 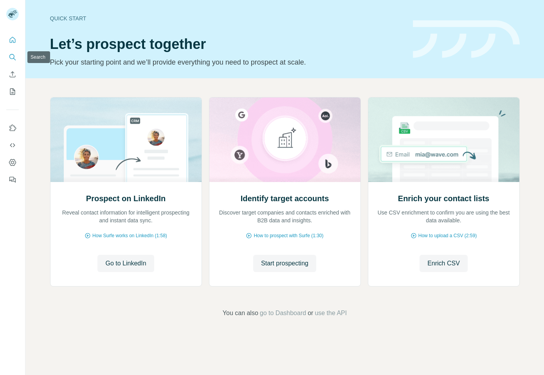 What do you see at coordinates (285, 140) in the screenshot?
I see `img: Identify target accounts` at bounding box center [285, 140].